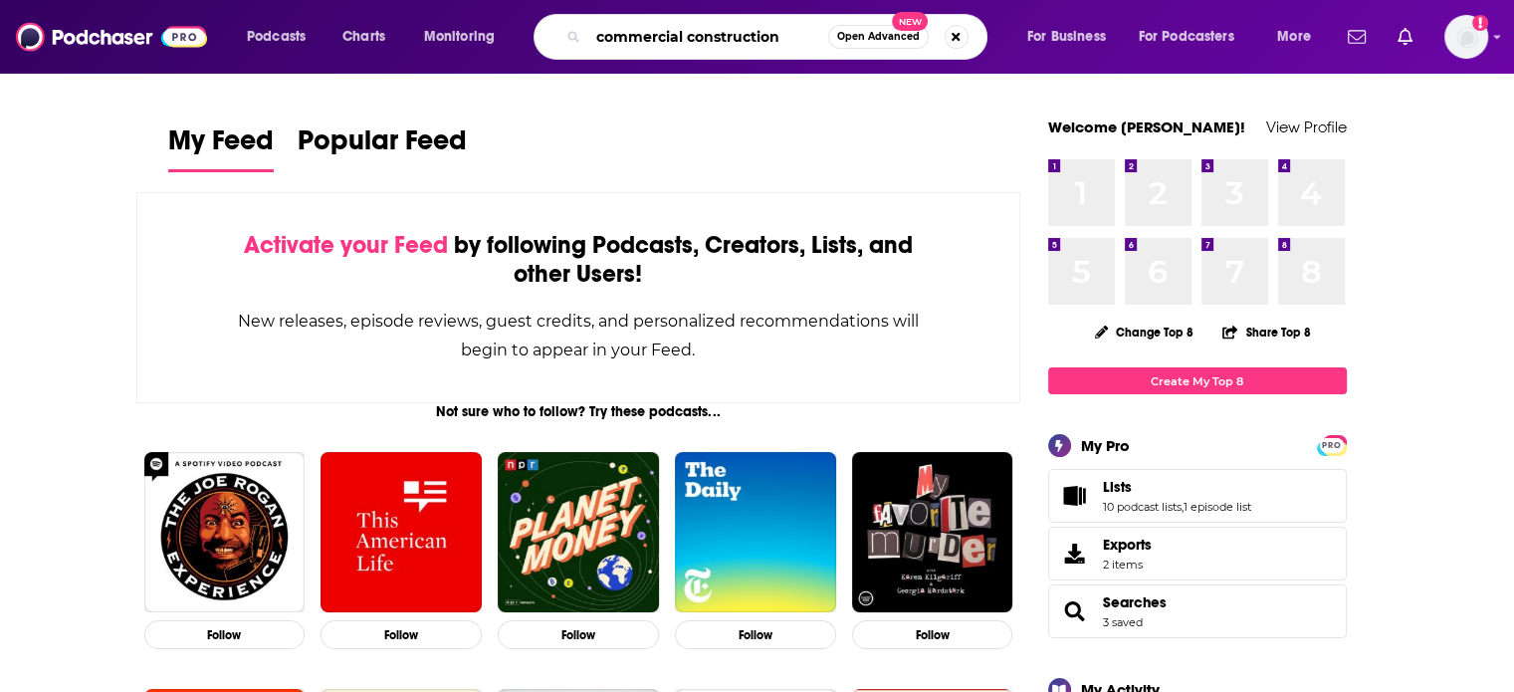  I want to click on span: Open Advanced, so click(878, 37).